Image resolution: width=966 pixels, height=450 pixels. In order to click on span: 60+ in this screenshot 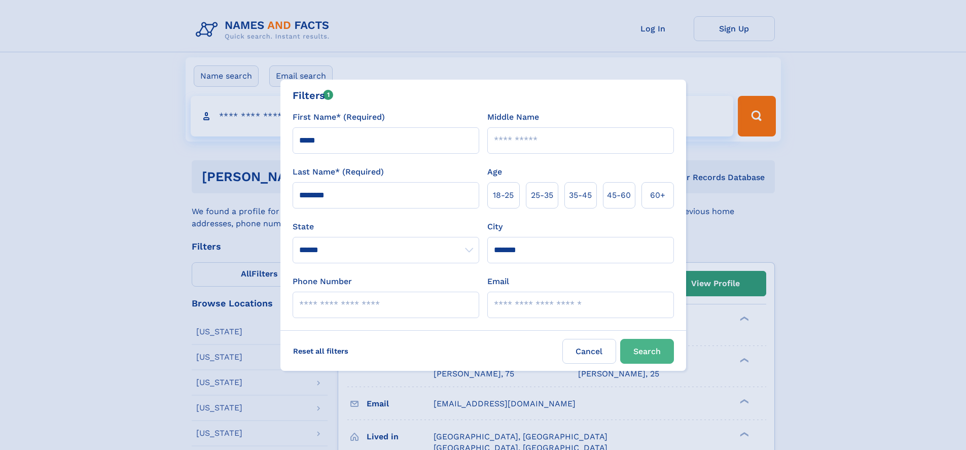, I will do `click(658, 195)`.